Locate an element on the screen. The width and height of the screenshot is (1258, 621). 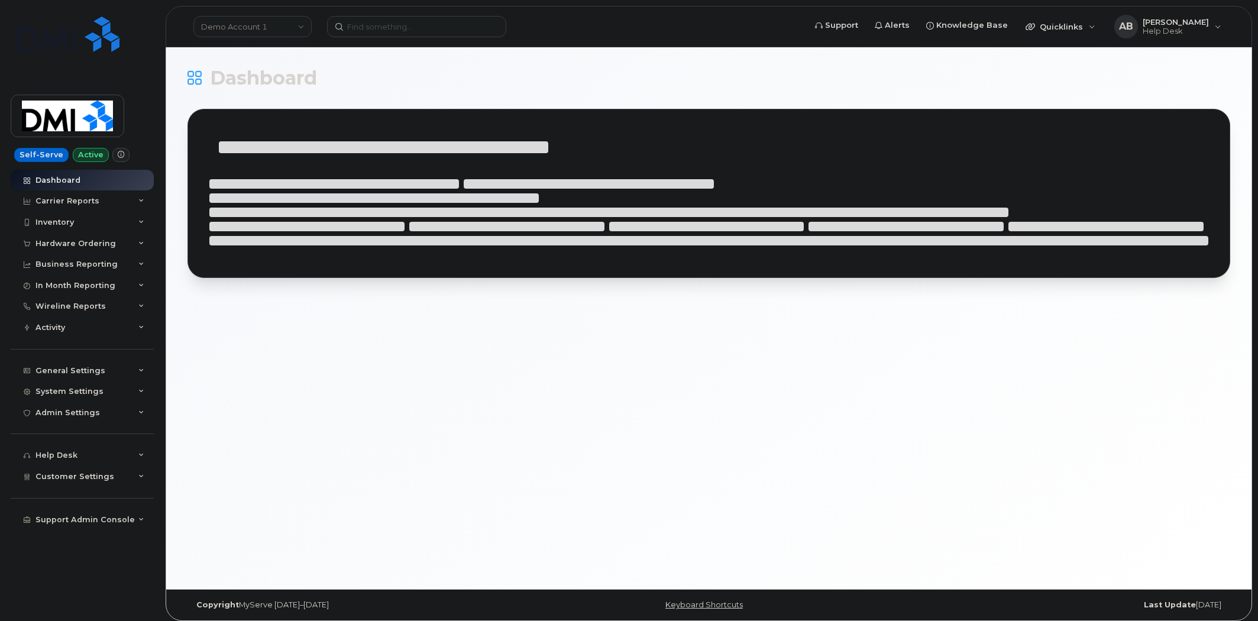
span: Dashboard is located at coordinates (263, 78).